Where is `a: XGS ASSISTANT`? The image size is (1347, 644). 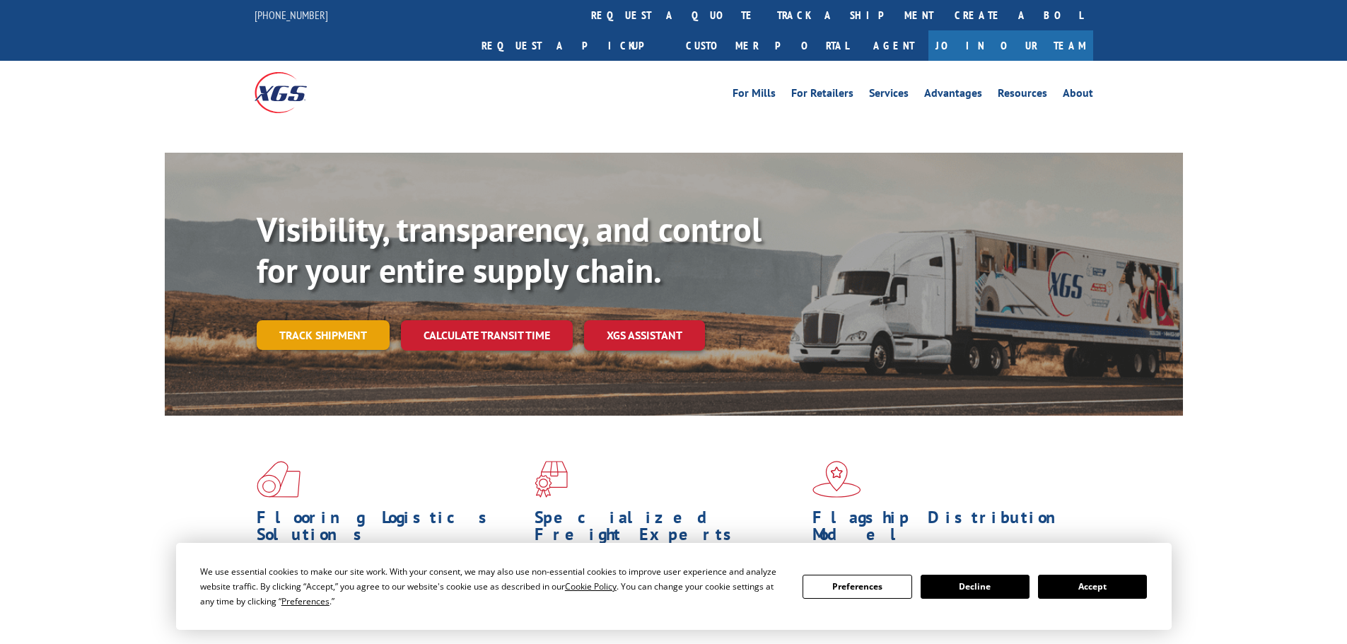 a: XGS ASSISTANT is located at coordinates (644, 335).